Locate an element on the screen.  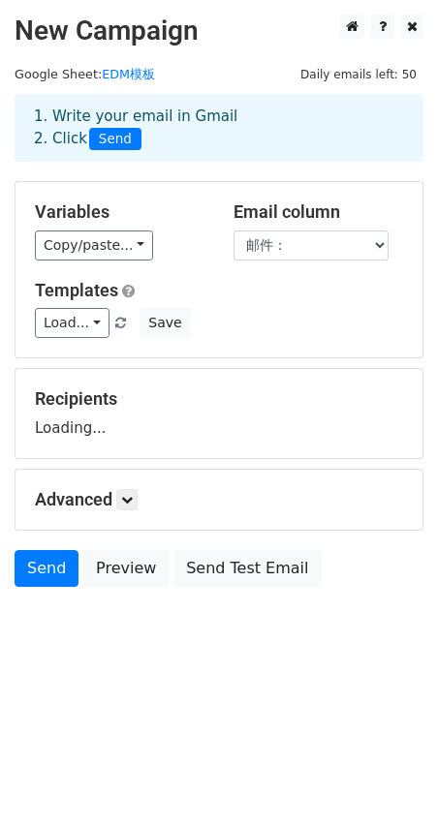
button: Save is located at coordinates (165, 322).